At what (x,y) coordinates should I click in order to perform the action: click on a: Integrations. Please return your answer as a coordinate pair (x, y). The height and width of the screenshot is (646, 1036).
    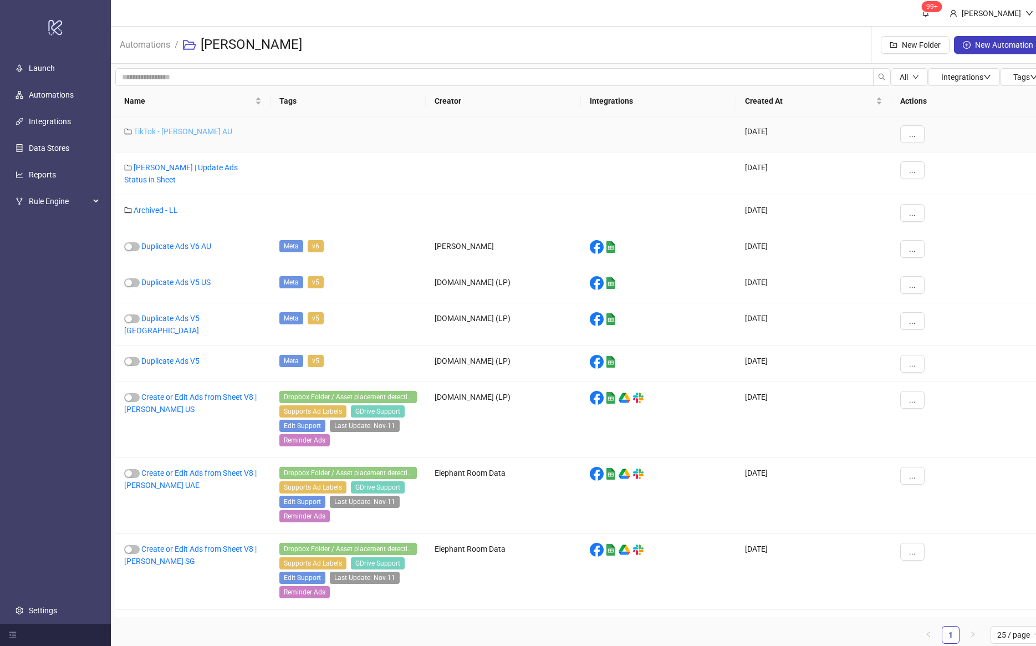
    Looking at the image, I should click on (50, 121).